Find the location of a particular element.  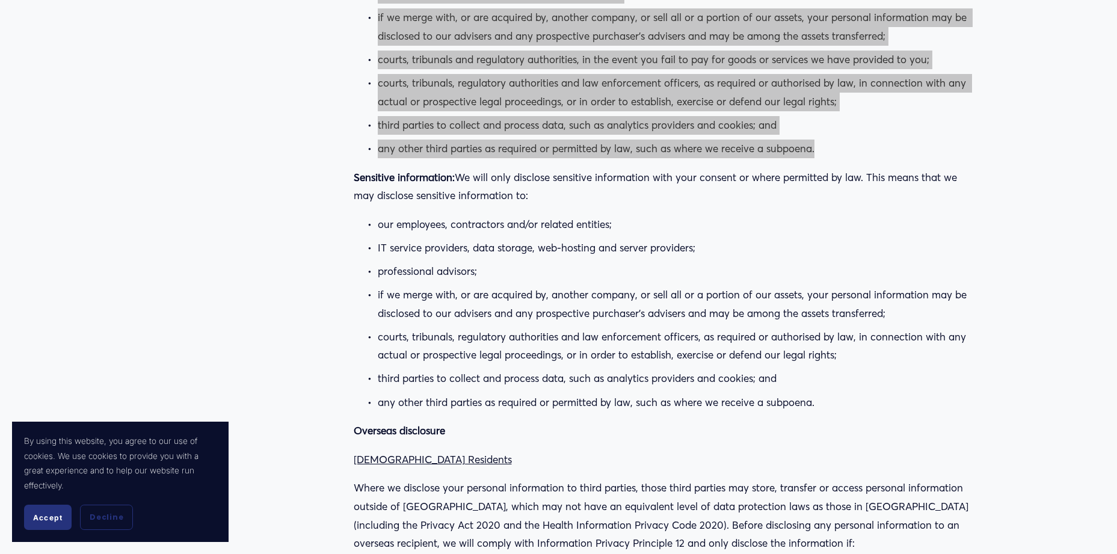

p: Where we disclose your personal information to third parties, those third parties may store, tran... is located at coordinates (667, 516).